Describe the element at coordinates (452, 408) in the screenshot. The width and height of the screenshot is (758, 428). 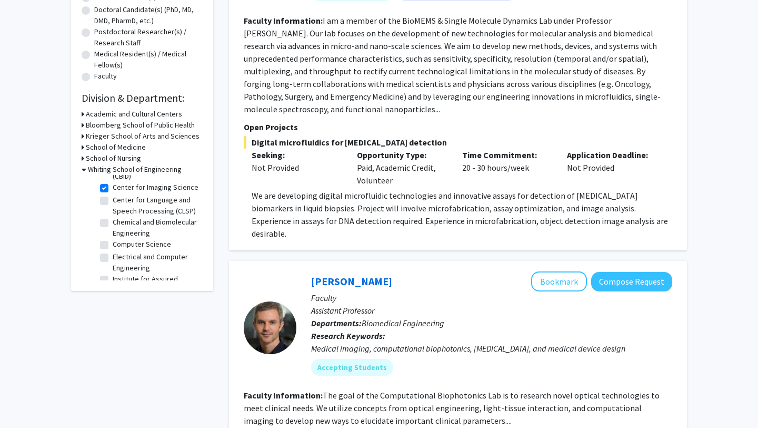
I see `fg-read-more: The goal of the Computational Biophotonics Lab is to research novel optical technologies to meet ...` at that location.